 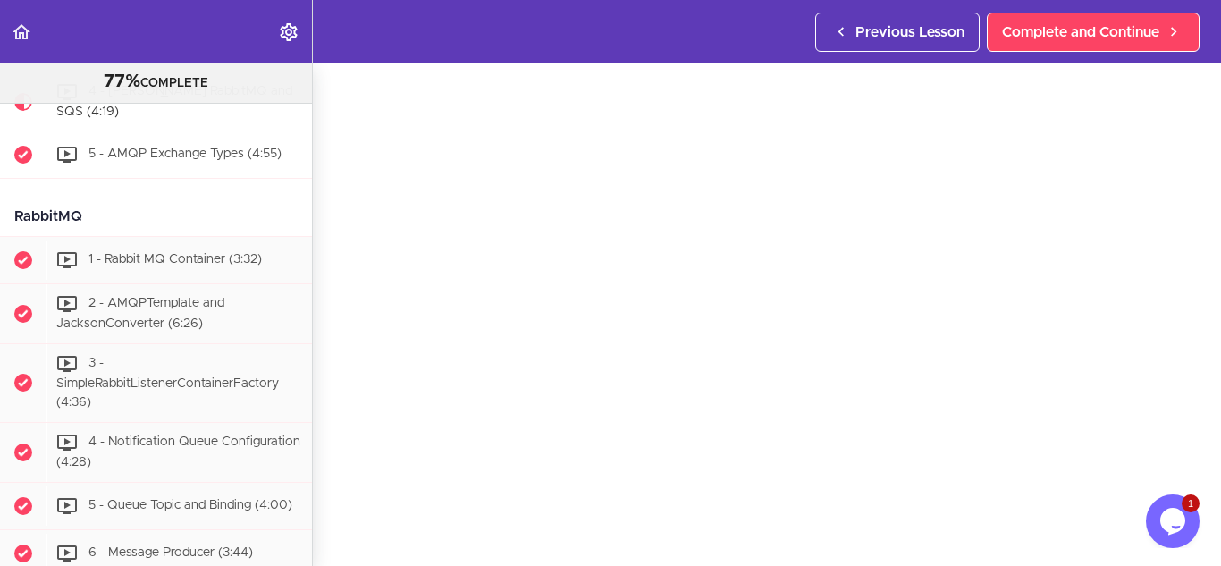 What do you see at coordinates (178, 451) in the screenshot?
I see `span: 4 - Notification Queue Configuration (4:28)` at bounding box center [178, 451].